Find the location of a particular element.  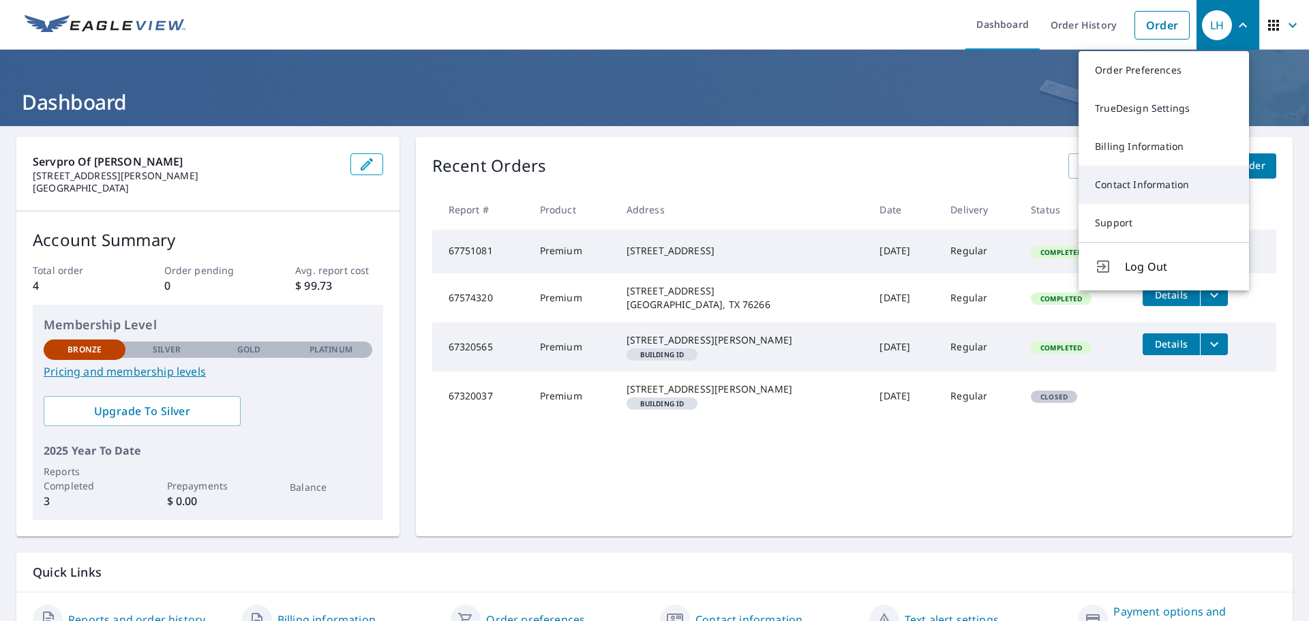

button: filesDropdownBtn-67574320 is located at coordinates (1214, 295).